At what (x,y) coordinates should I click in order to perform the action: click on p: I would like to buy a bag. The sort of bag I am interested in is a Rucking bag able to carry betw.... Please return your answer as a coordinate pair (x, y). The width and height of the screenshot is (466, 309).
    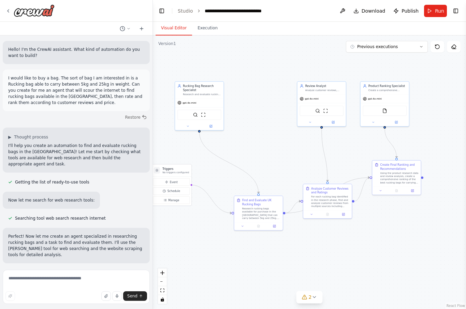
    Looking at the image, I should click on (76, 90).